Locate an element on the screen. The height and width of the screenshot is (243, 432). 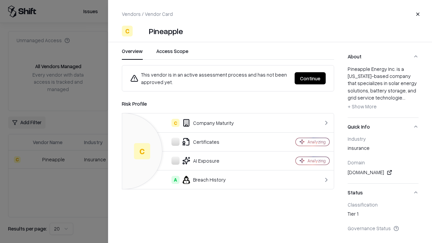
img: Pineapple is located at coordinates (141, 31).